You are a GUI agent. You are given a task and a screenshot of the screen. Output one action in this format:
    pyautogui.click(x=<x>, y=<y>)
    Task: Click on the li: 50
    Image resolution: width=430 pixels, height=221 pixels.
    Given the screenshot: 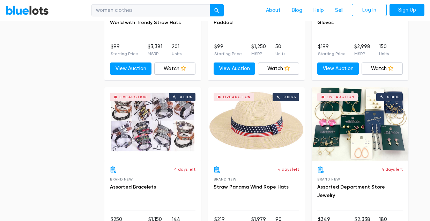 What is the action you would take?
    pyautogui.click(x=280, y=50)
    